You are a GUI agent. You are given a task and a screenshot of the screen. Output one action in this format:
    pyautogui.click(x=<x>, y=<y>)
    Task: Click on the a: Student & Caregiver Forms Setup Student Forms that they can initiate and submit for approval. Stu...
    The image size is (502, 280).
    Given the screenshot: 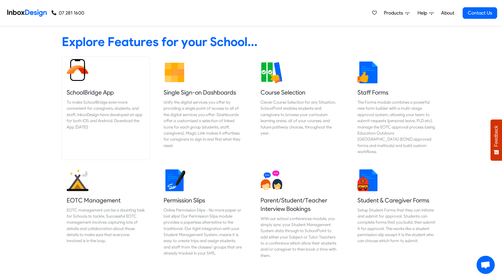 What is the action you would take?
    pyautogui.click(x=396, y=214)
    